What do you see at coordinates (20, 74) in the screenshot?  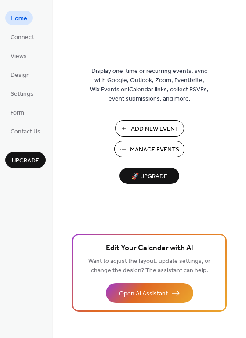 I see `a: Design` at bounding box center [20, 74].